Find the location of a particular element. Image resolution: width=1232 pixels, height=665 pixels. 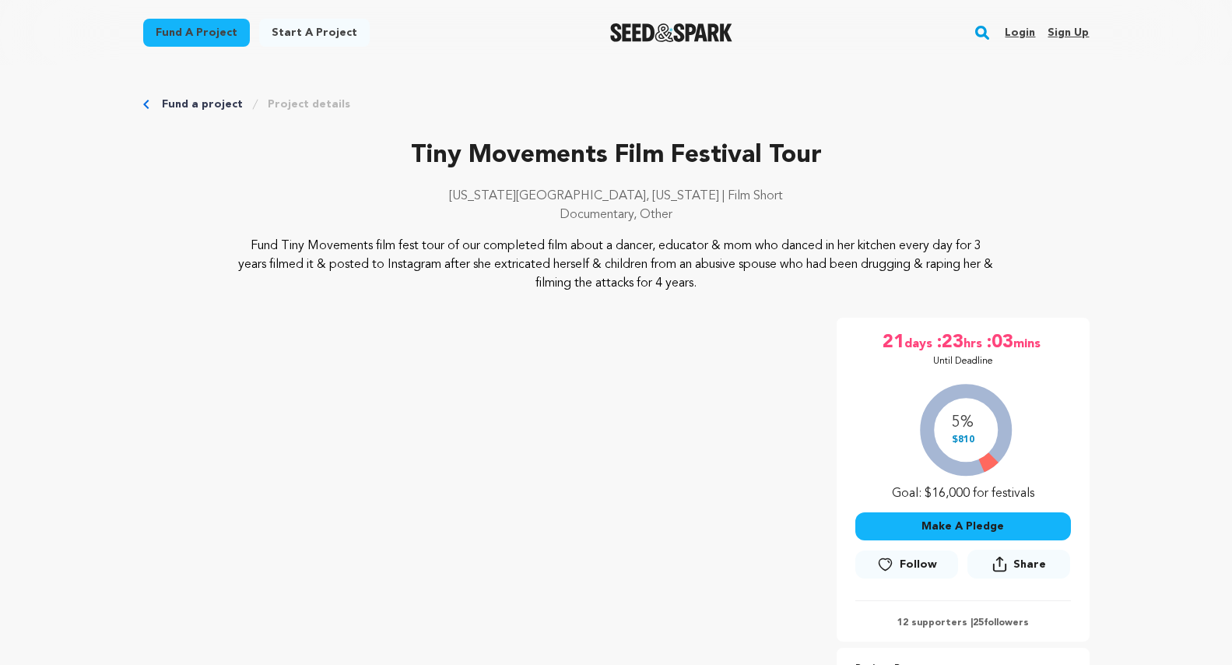

a: Login is located at coordinates (1020, 33).